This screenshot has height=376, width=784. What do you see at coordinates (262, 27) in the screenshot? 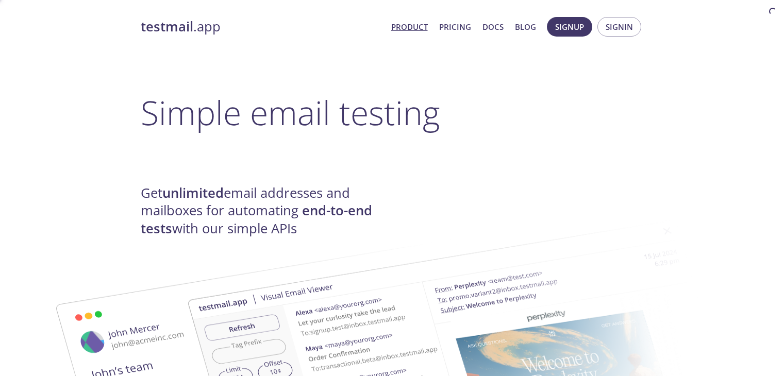
I see `a: testmail.app` at bounding box center [262, 27].